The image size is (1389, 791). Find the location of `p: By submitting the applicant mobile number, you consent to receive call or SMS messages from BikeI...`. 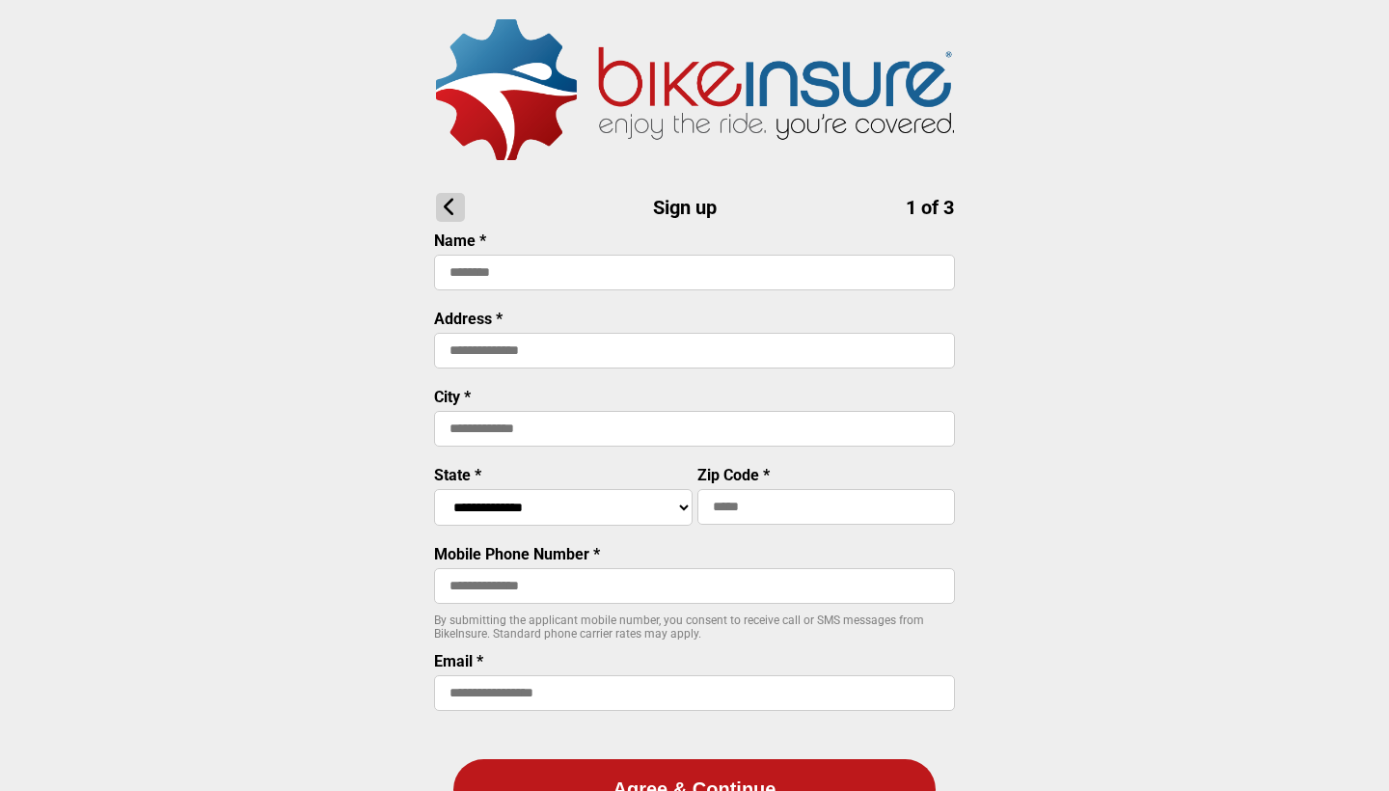

p: By submitting the applicant mobile number, you consent to receive call or SMS messages from BikeI... is located at coordinates (694, 627).